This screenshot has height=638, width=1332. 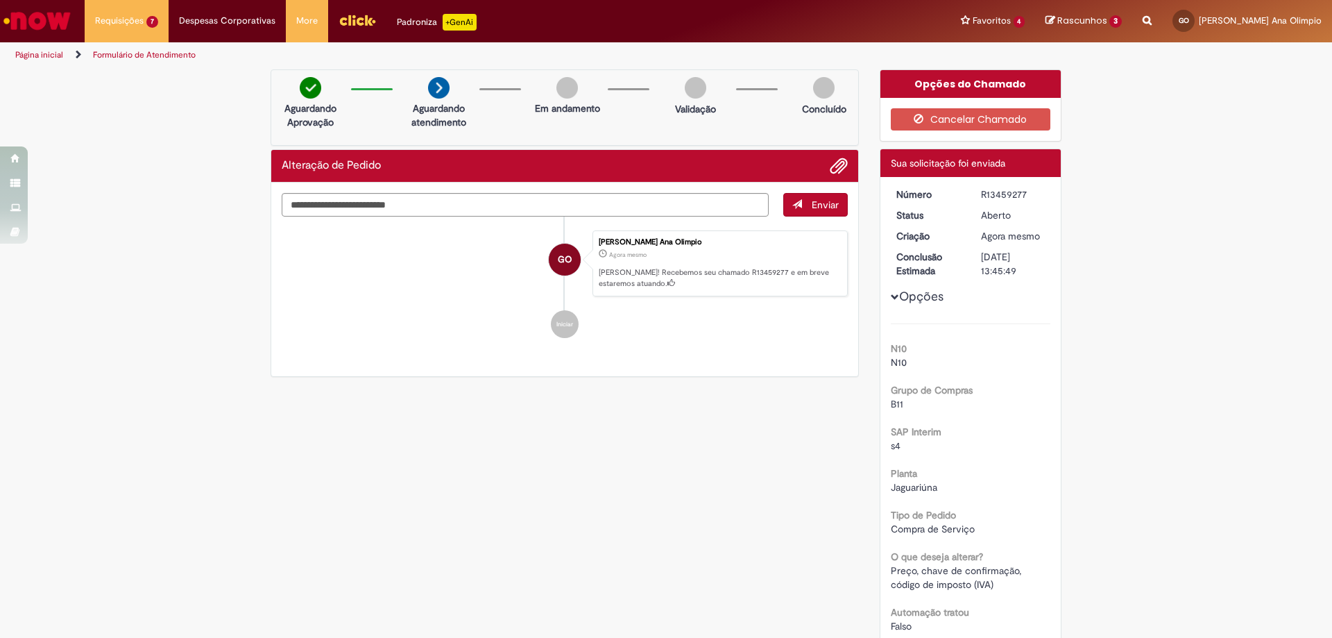 I want to click on b: SAP Interim, so click(x=916, y=432).